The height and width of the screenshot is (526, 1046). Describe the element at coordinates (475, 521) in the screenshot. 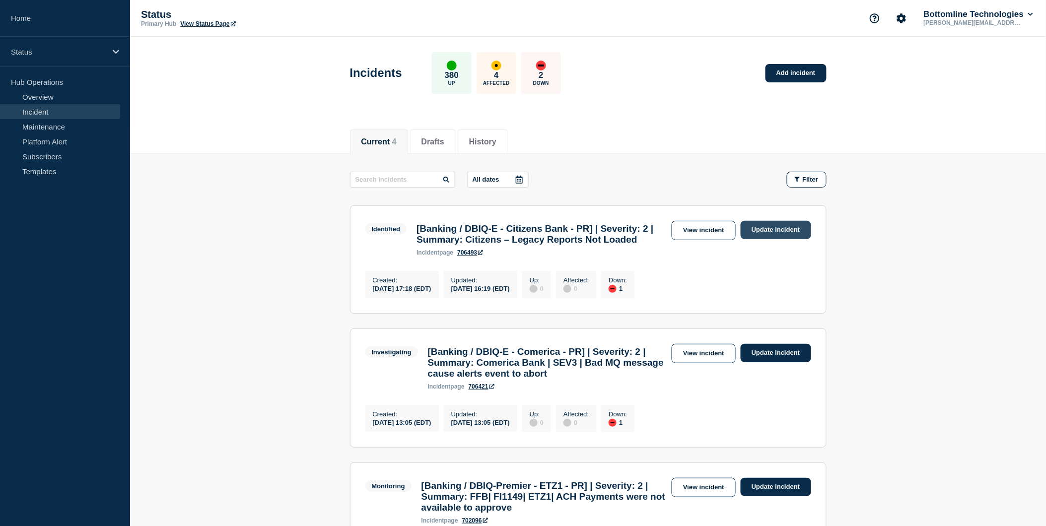

I see `a: 702096` at that location.